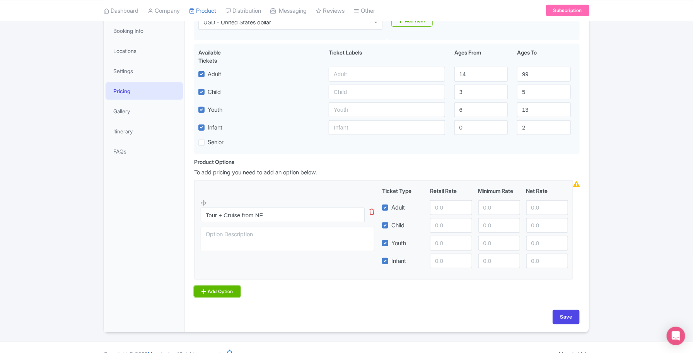  Describe the element at coordinates (144, 51) in the screenshot. I see `a: Locations` at that location.